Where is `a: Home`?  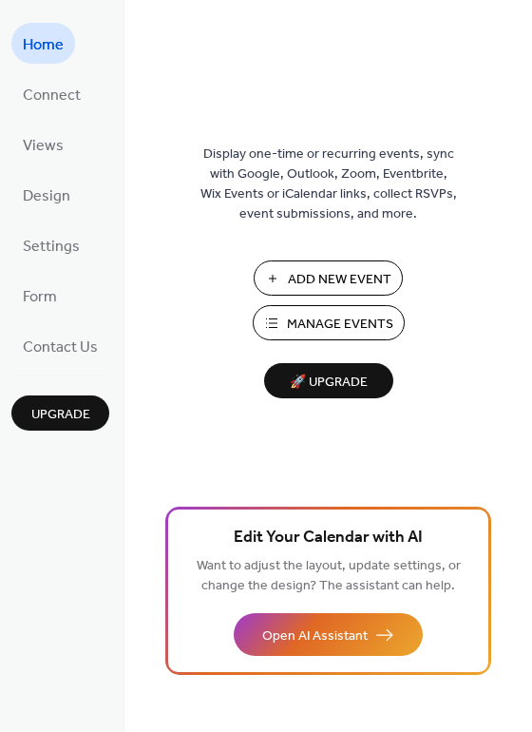
a: Home is located at coordinates (43, 43).